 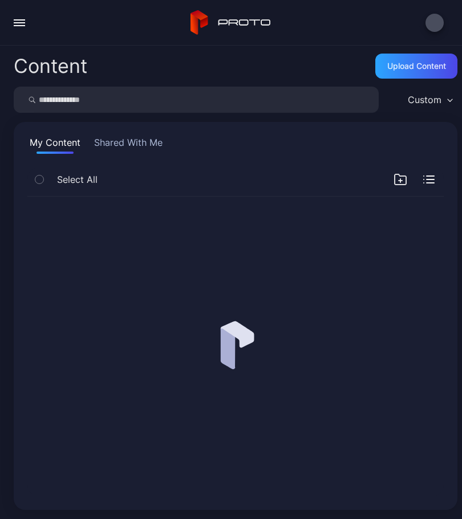 I want to click on div: Content, so click(x=50, y=66).